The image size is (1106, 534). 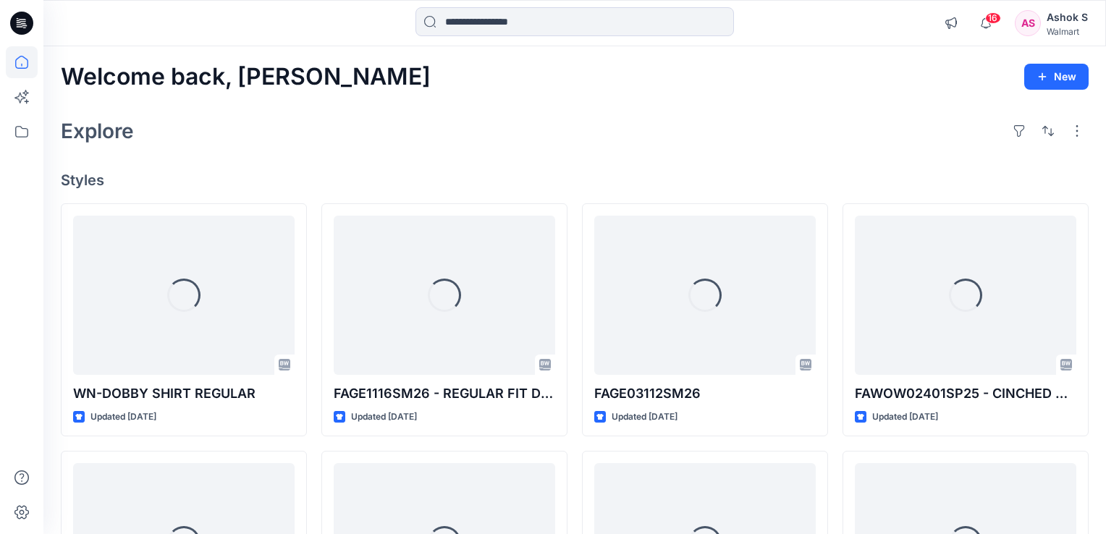 What do you see at coordinates (1067, 17) in the screenshot?
I see `div: Ashok S` at bounding box center [1067, 17].